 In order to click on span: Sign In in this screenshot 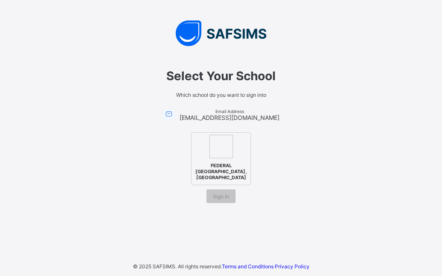, I will do `click(221, 196)`.